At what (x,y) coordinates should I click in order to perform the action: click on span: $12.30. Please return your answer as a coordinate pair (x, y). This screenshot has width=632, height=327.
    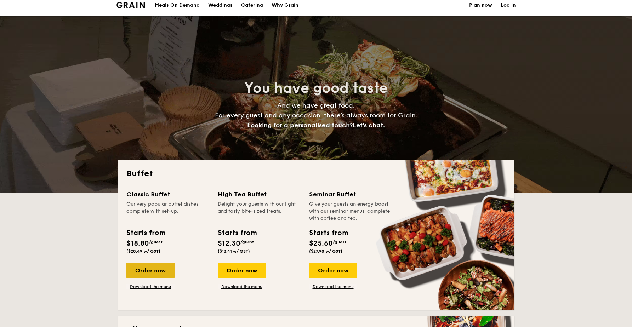
    Looking at the image, I should click on (229, 243).